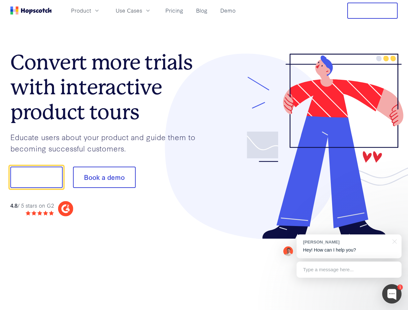 The image size is (408, 310). I want to click on a: Home, so click(31, 10).